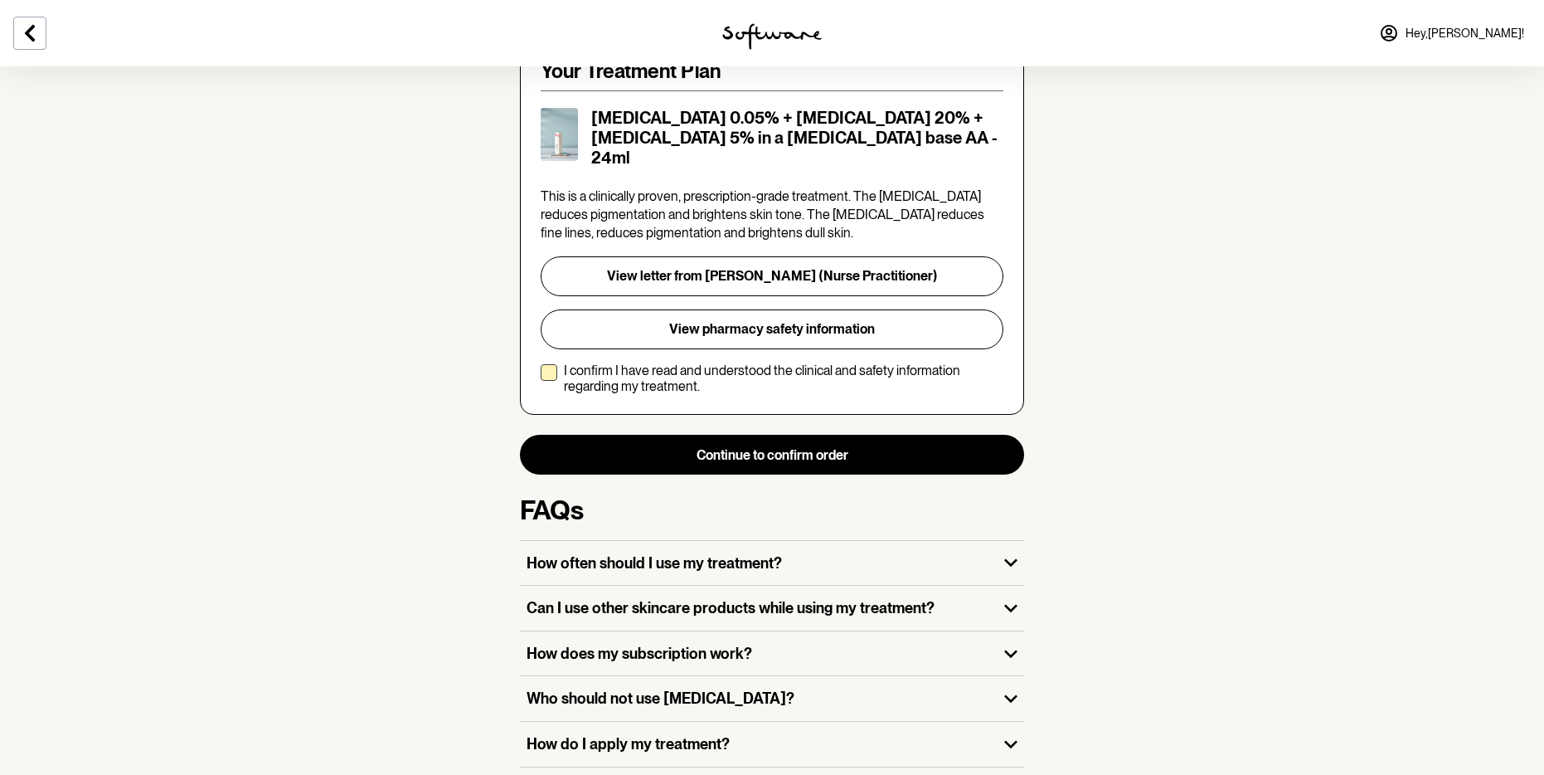 The width and height of the screenshot is (1544, 775). I want to click on button: How do I apply my treatment?, so click(772, 744).